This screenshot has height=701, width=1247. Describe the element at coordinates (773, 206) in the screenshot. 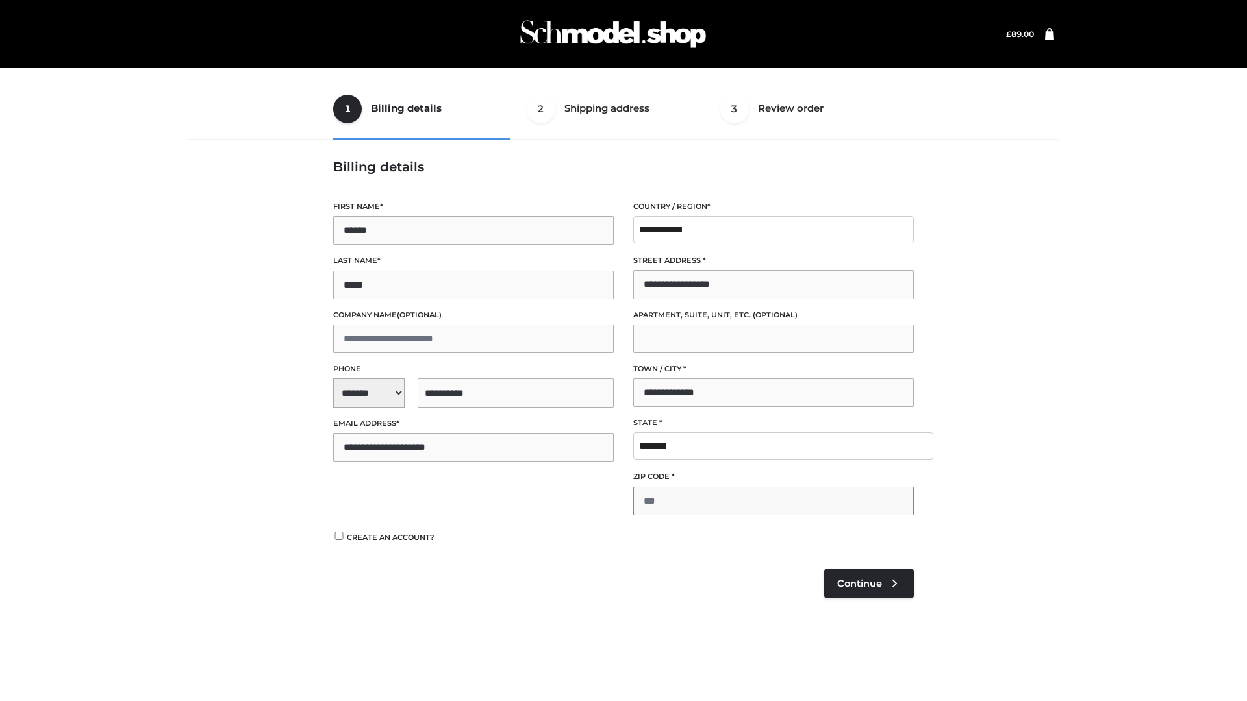

I see `label: Country / Region` at that location.